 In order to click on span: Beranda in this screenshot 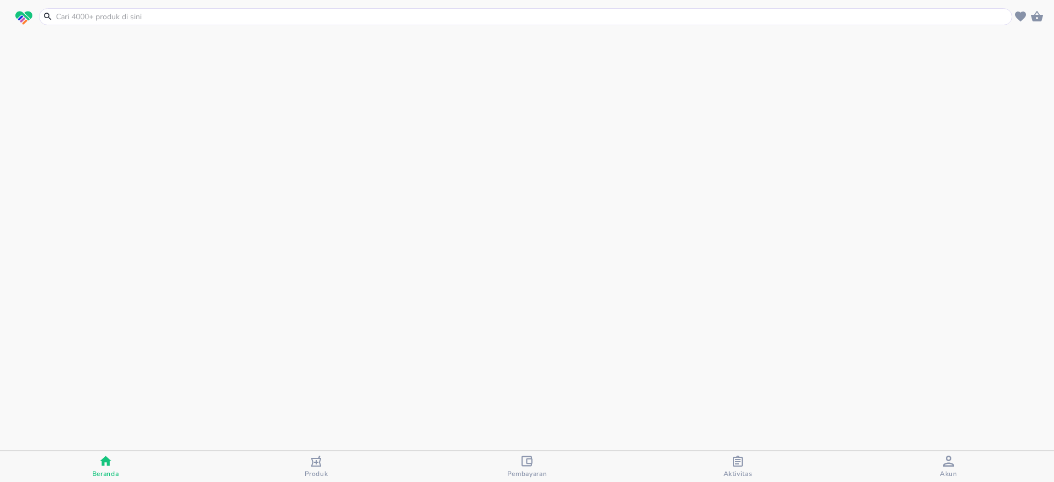, I will do `click(105, 474)`.